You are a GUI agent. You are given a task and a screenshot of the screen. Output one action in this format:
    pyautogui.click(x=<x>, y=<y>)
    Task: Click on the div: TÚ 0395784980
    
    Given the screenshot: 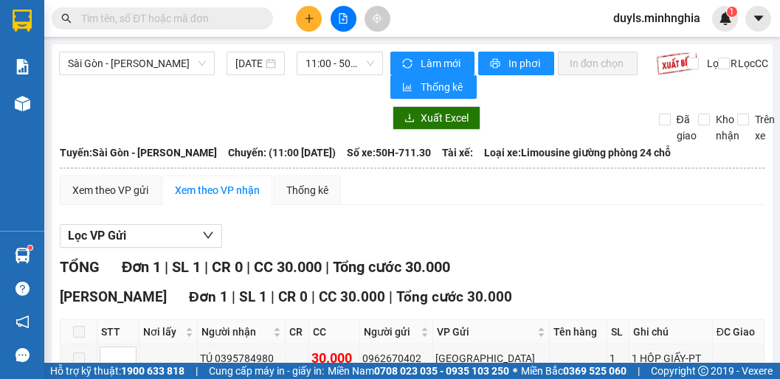 What is the action you would take?
    pyautogui.click(x=241, y=358)
    